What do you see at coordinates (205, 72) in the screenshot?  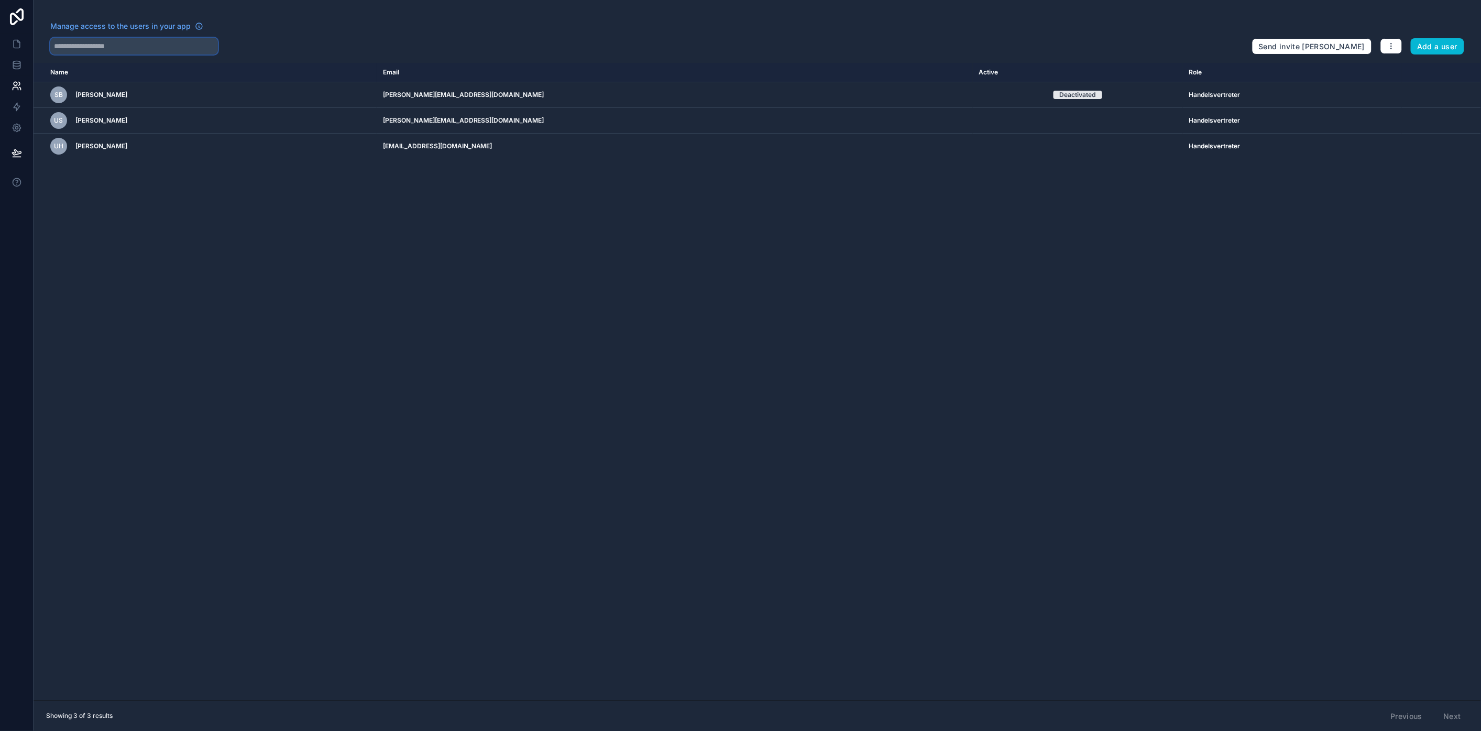 I see `th: Name` at bounding box center [205, 72].